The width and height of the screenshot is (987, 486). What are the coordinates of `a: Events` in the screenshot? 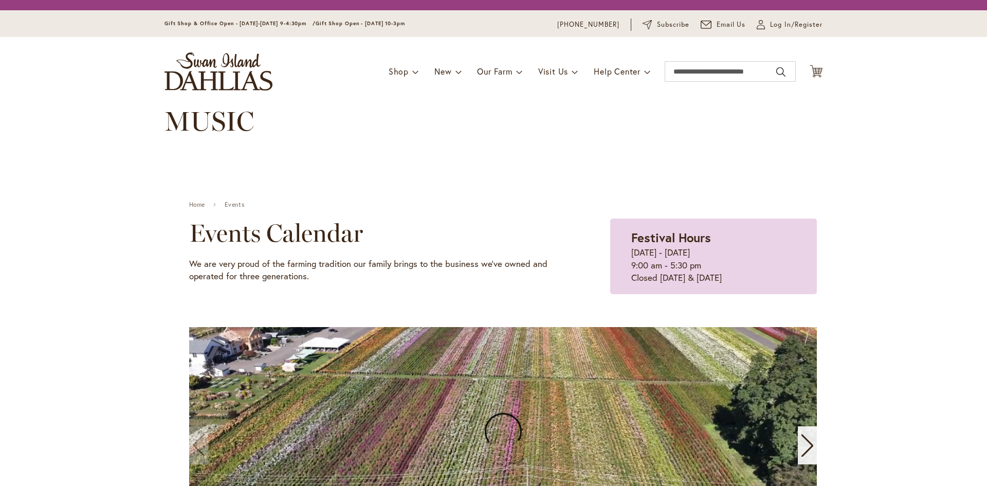 It's located at (234, 205).